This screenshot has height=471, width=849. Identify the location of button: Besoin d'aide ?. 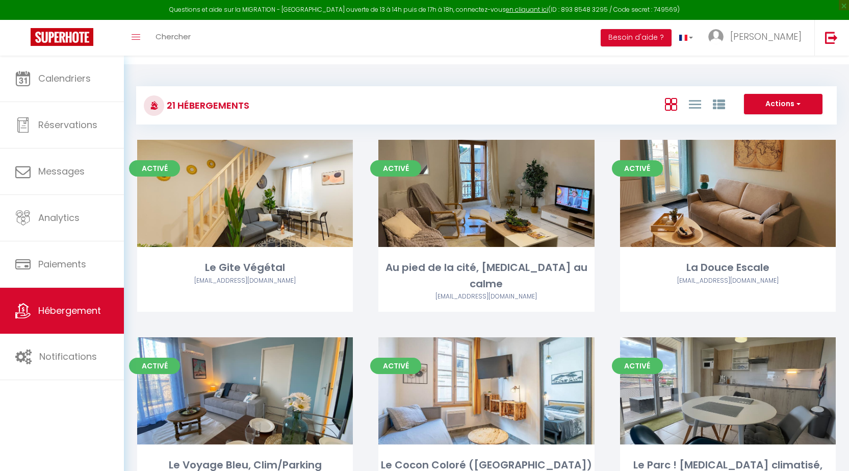
(636, 38).